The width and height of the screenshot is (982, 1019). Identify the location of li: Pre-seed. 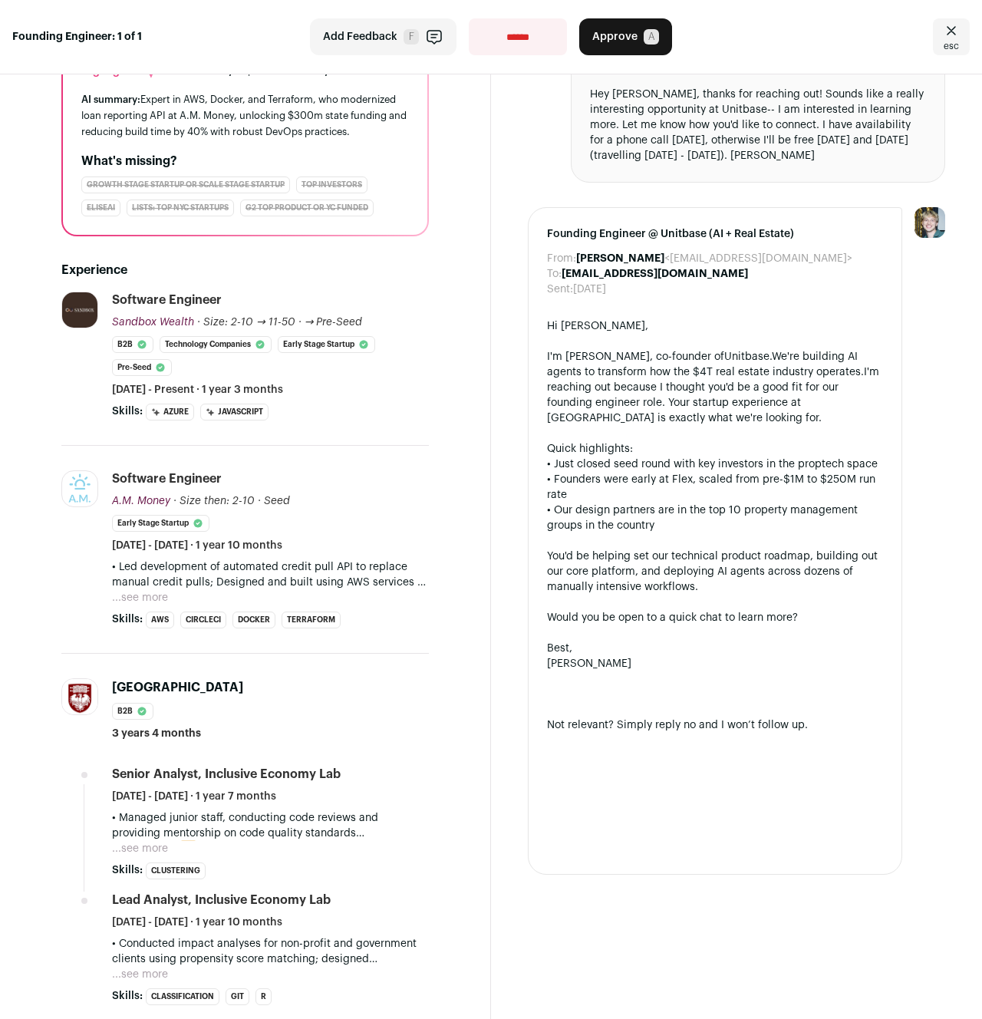
(142, 367).